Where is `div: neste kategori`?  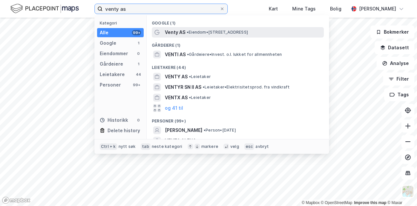 div: neste kategori is located at coordinates (167, 146).